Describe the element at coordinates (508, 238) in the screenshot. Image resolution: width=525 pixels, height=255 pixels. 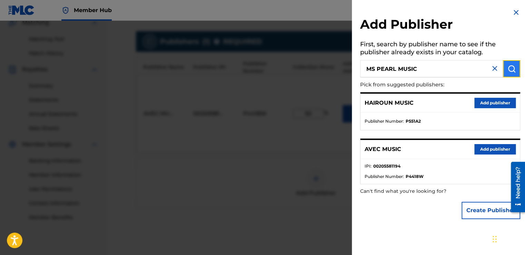
I see `div: Chat Widget` at that location.